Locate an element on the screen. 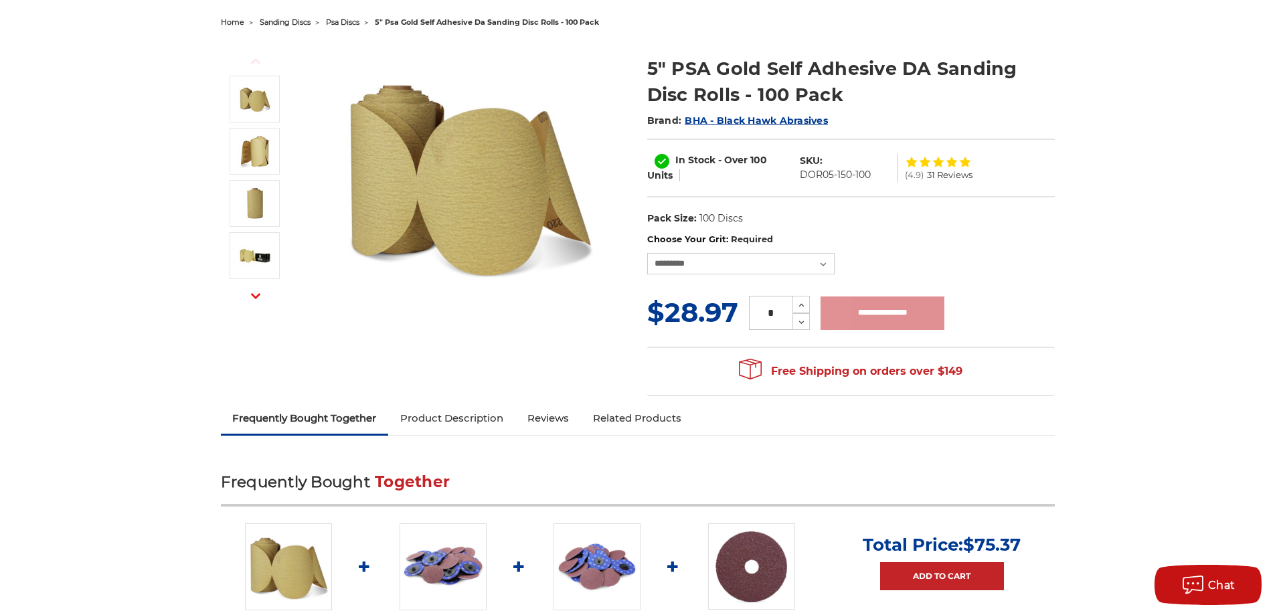 The width and height of the screenshot is (1275, 615). span: Brand: is located at coordinates (665, 121).